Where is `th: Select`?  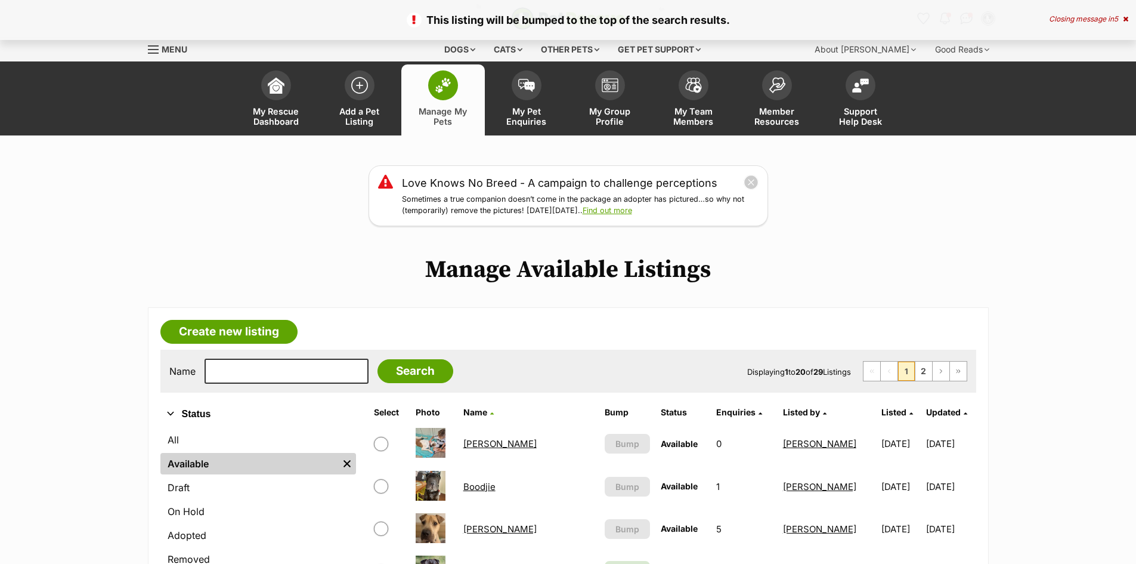
th: Select is located at coordinates (390, 412).